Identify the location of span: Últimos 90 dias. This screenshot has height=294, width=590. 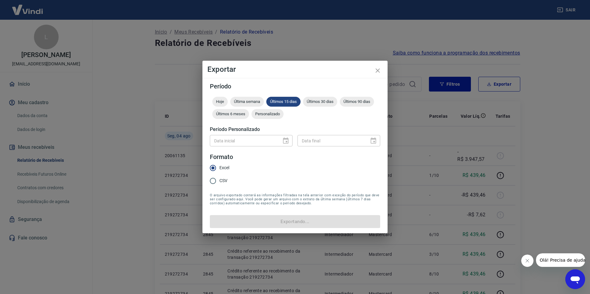
(357, 101).